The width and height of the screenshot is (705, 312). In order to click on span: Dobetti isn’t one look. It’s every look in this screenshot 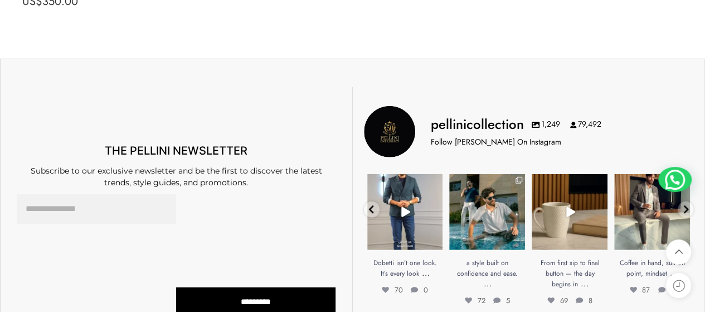, I will do `click(405, 268)`.